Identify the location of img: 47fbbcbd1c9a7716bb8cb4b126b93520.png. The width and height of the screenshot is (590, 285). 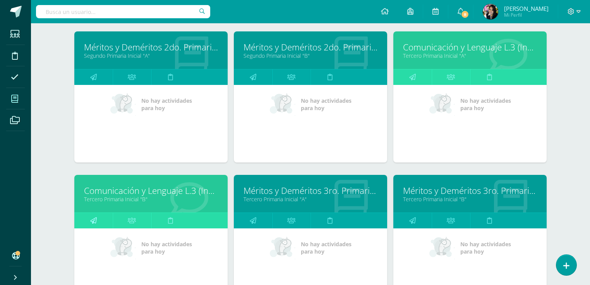
(491, 12).